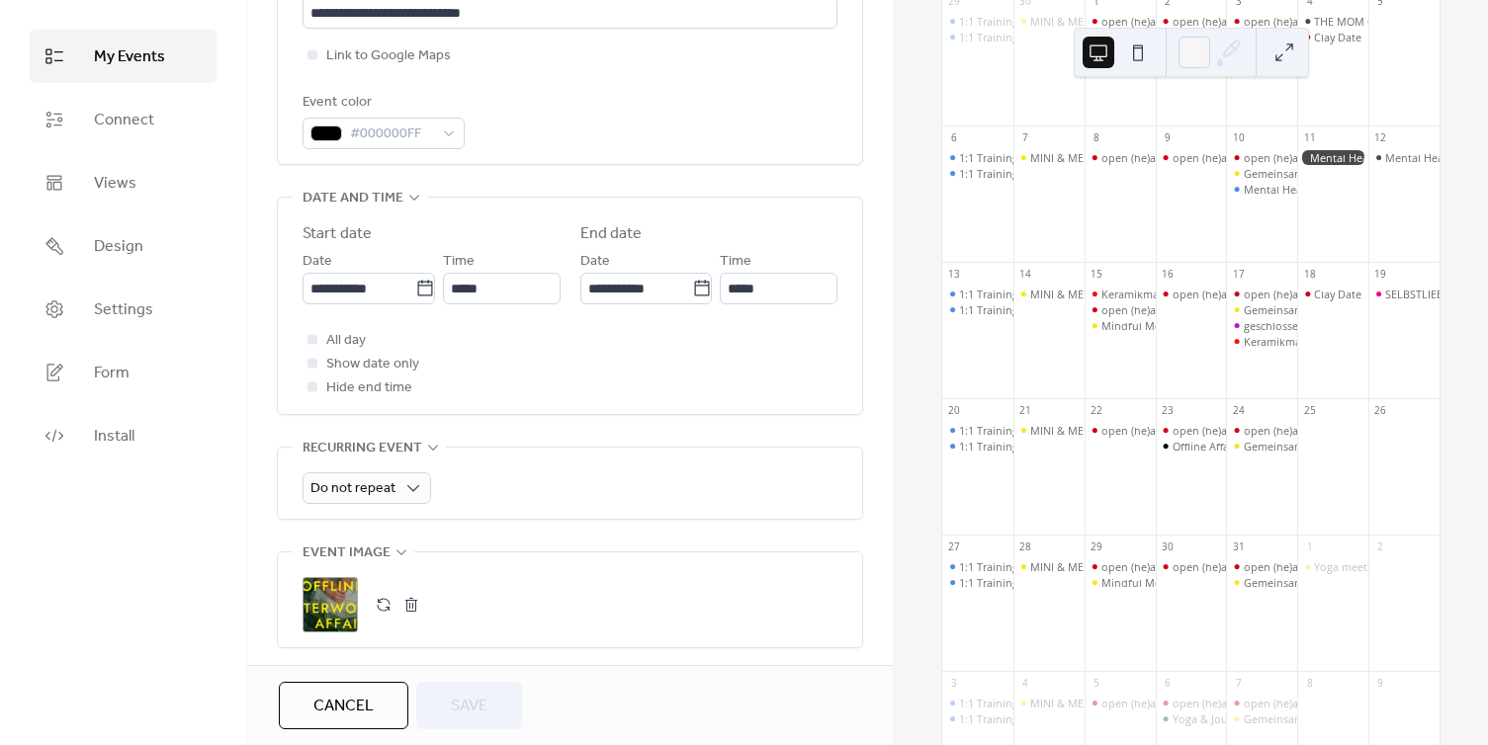  Describe the element at coordinates (124, 121) in the screenshot. I see `span: Connect` at that location.